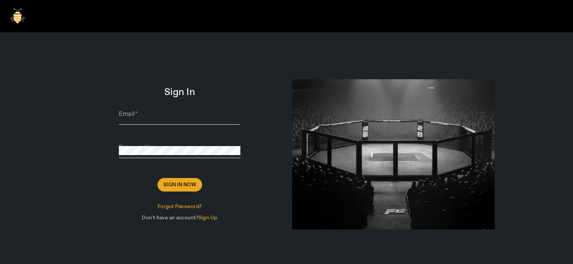  What do you see at coordinates (180, 185) in the screenshot?
I see `button: Sign In Now` at bounding box center [180, 185].